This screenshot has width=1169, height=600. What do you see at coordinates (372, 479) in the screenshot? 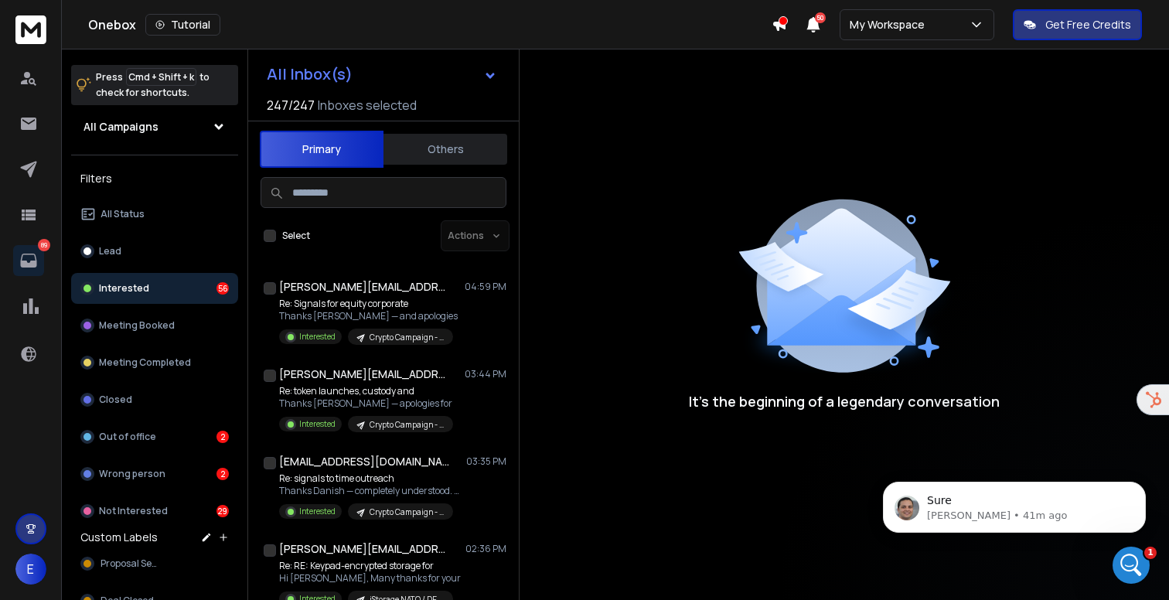
I see `p: Re: signals to time outreach` at bounding box center [372, 479].